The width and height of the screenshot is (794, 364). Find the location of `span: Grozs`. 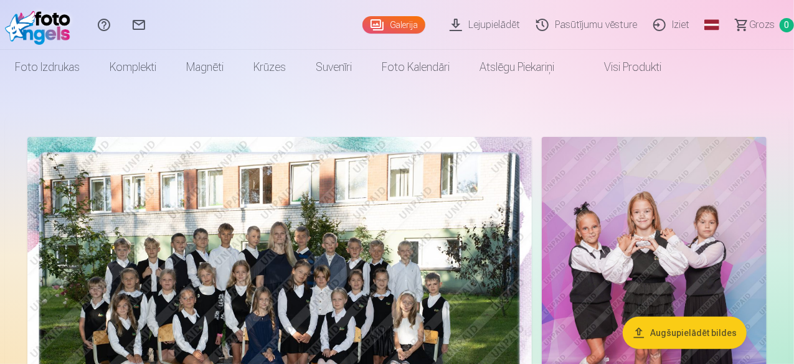

span: Grozs is located at coordinates (761, 25).